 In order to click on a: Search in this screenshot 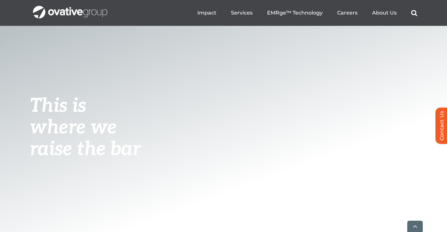, I will do `click(414, 13)`.